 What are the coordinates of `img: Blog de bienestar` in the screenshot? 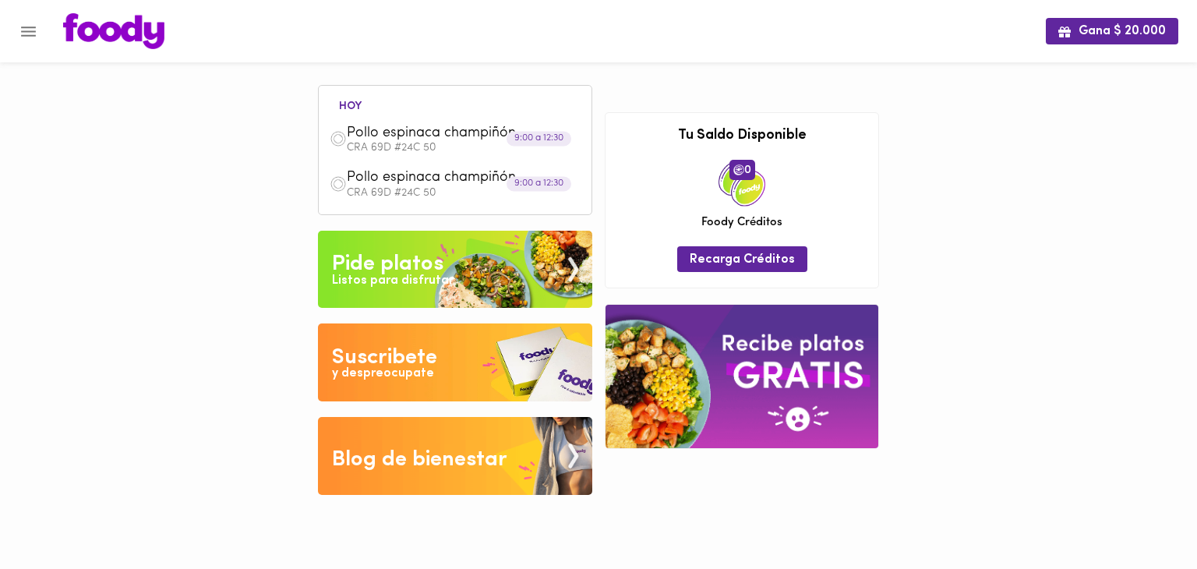 It's located at (455, 456).